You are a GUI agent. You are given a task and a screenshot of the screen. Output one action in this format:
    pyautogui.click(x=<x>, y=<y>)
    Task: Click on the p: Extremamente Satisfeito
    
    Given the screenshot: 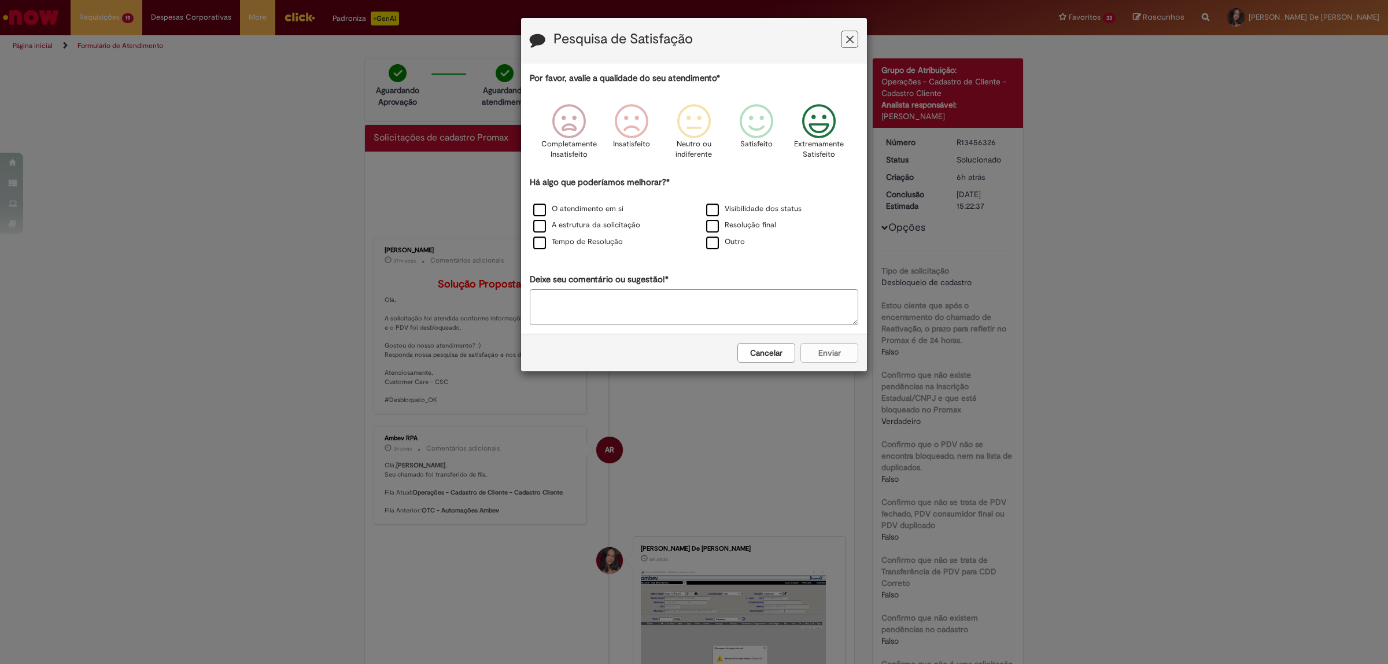 What is the action you would take?
    pyautogui.click(x=819, y=149)
    